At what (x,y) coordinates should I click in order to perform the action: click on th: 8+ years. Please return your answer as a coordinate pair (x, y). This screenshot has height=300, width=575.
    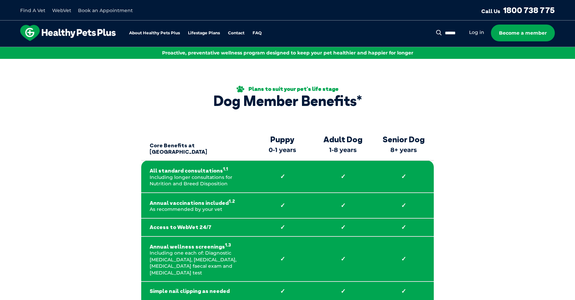
    Looking at the image, I should click on (403, 146).